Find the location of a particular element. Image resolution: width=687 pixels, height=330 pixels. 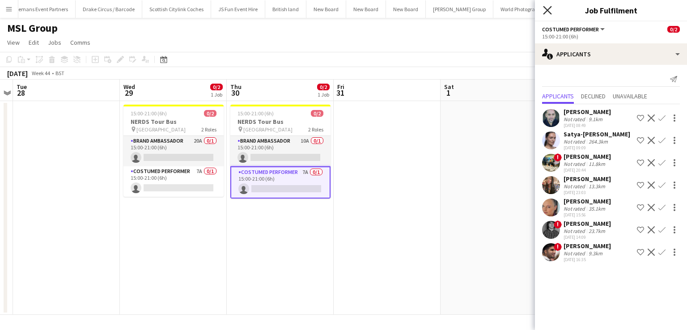

span: Fri is located at coordinates (341, 87).